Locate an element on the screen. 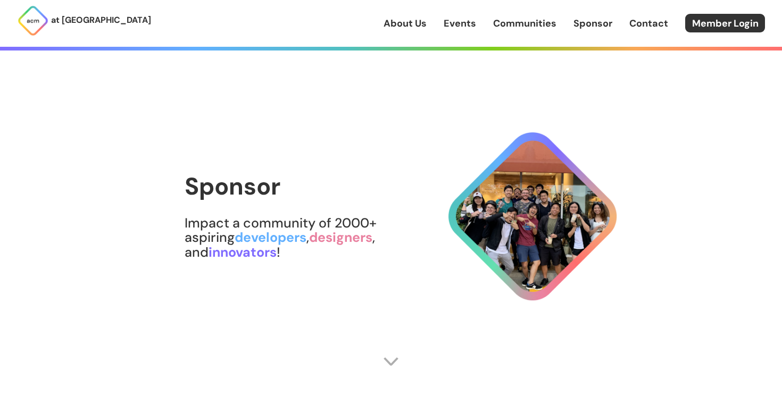 The image size is (782, 396). h1: Sponsor is located at coordinates (311, 187).